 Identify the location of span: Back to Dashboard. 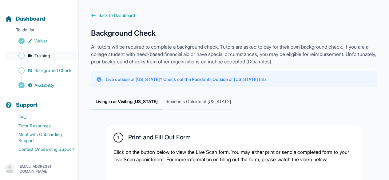
(117, 15).